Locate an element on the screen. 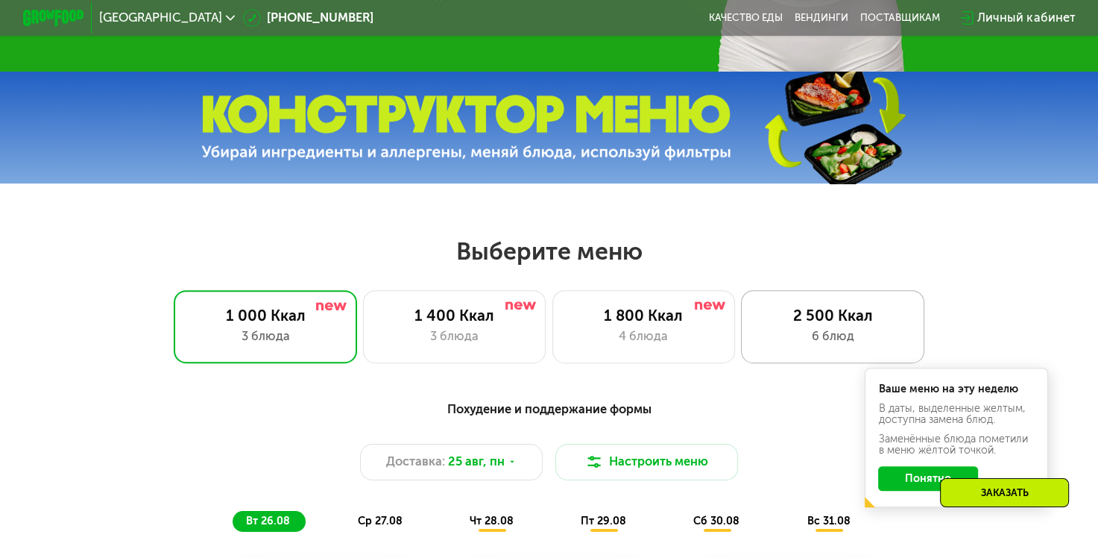  a: Качество еды is located at coordinates (746, 18).